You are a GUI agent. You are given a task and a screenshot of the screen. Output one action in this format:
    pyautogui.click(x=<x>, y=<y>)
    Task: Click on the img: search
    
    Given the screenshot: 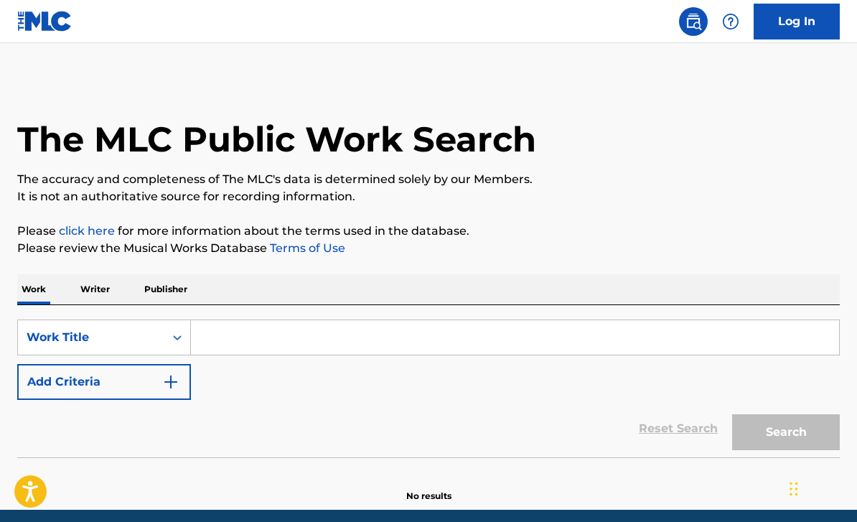 What is the action you would take?
    pyautogui.click(x=693, y=22)
    